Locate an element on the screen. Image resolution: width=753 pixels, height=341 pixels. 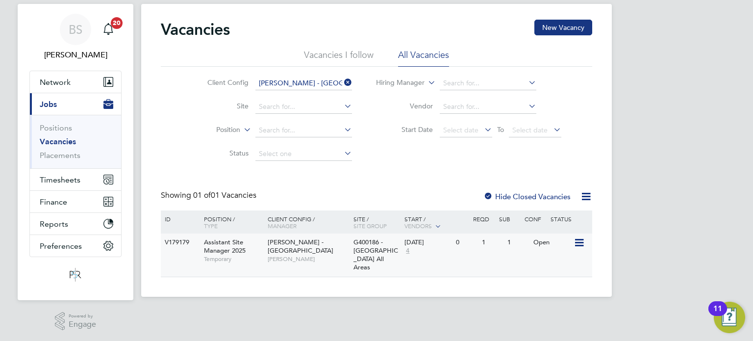
span: 01 of is located at coordinates (202, 195).